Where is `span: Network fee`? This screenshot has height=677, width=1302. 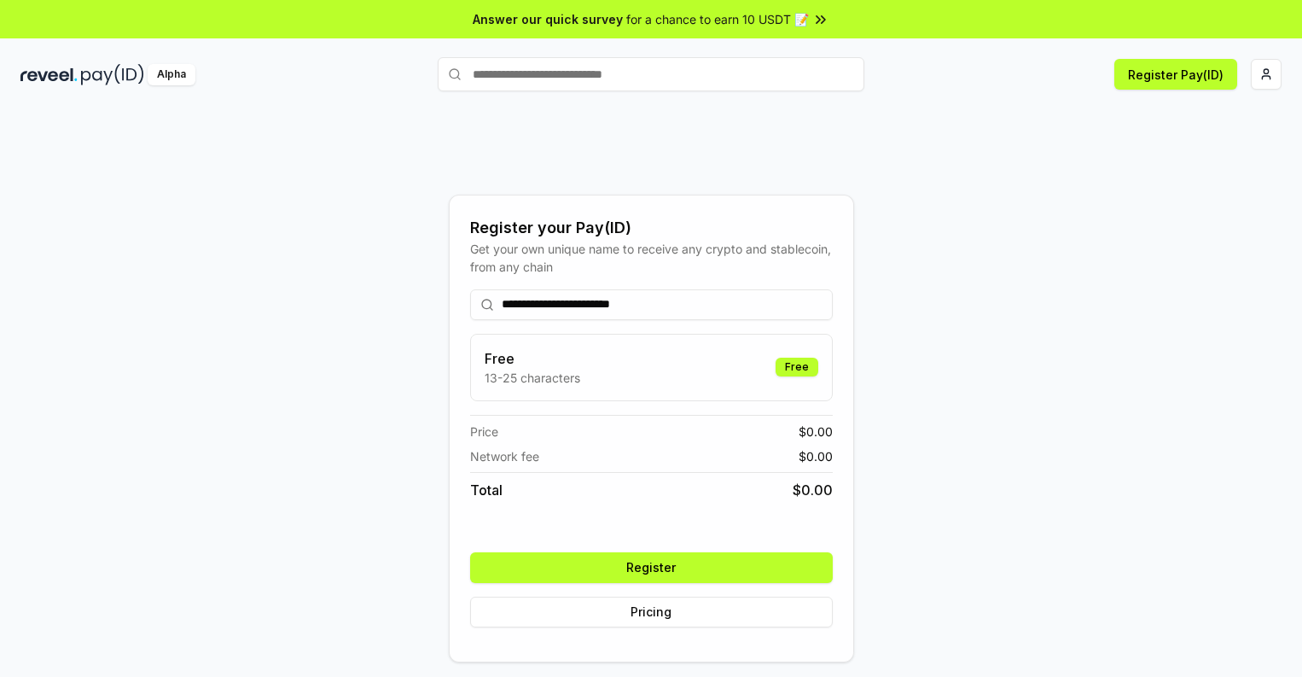 span: Network fee is located at coordinates (504, 456).